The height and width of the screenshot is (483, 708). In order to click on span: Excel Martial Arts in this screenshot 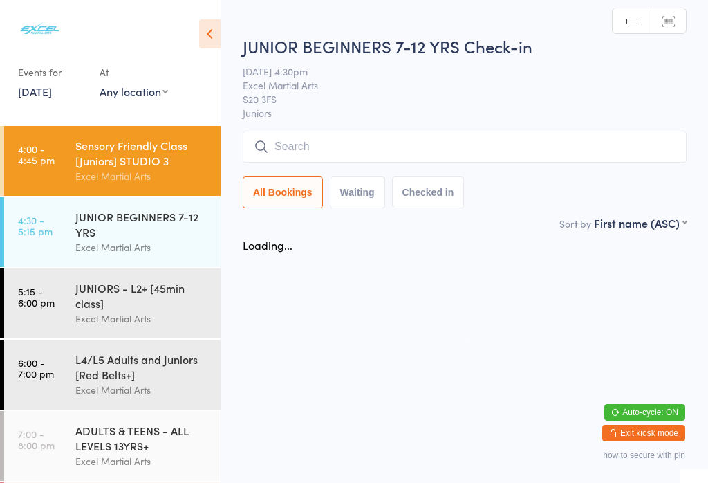, I will do `click(453, 85)`.